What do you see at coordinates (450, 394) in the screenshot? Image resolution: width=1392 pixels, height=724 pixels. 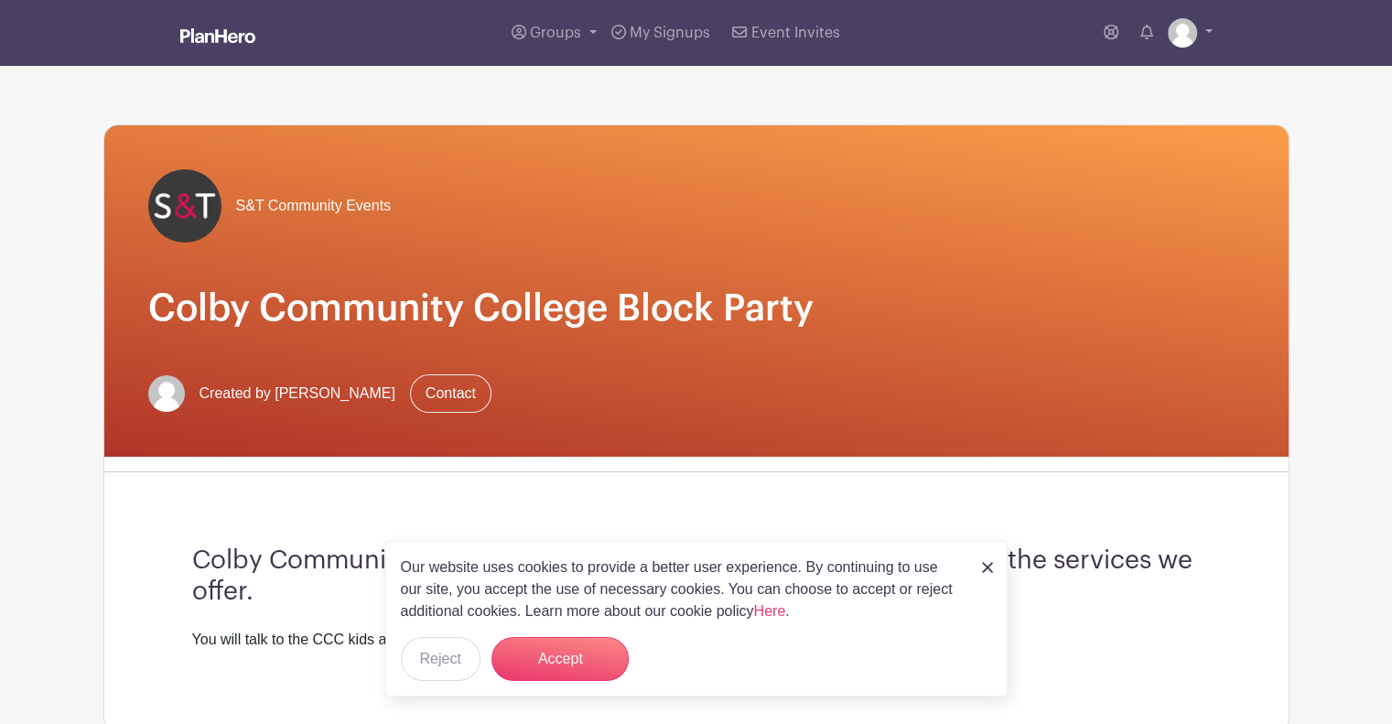 I see `a: Contact` at bounding box center [450, 394].